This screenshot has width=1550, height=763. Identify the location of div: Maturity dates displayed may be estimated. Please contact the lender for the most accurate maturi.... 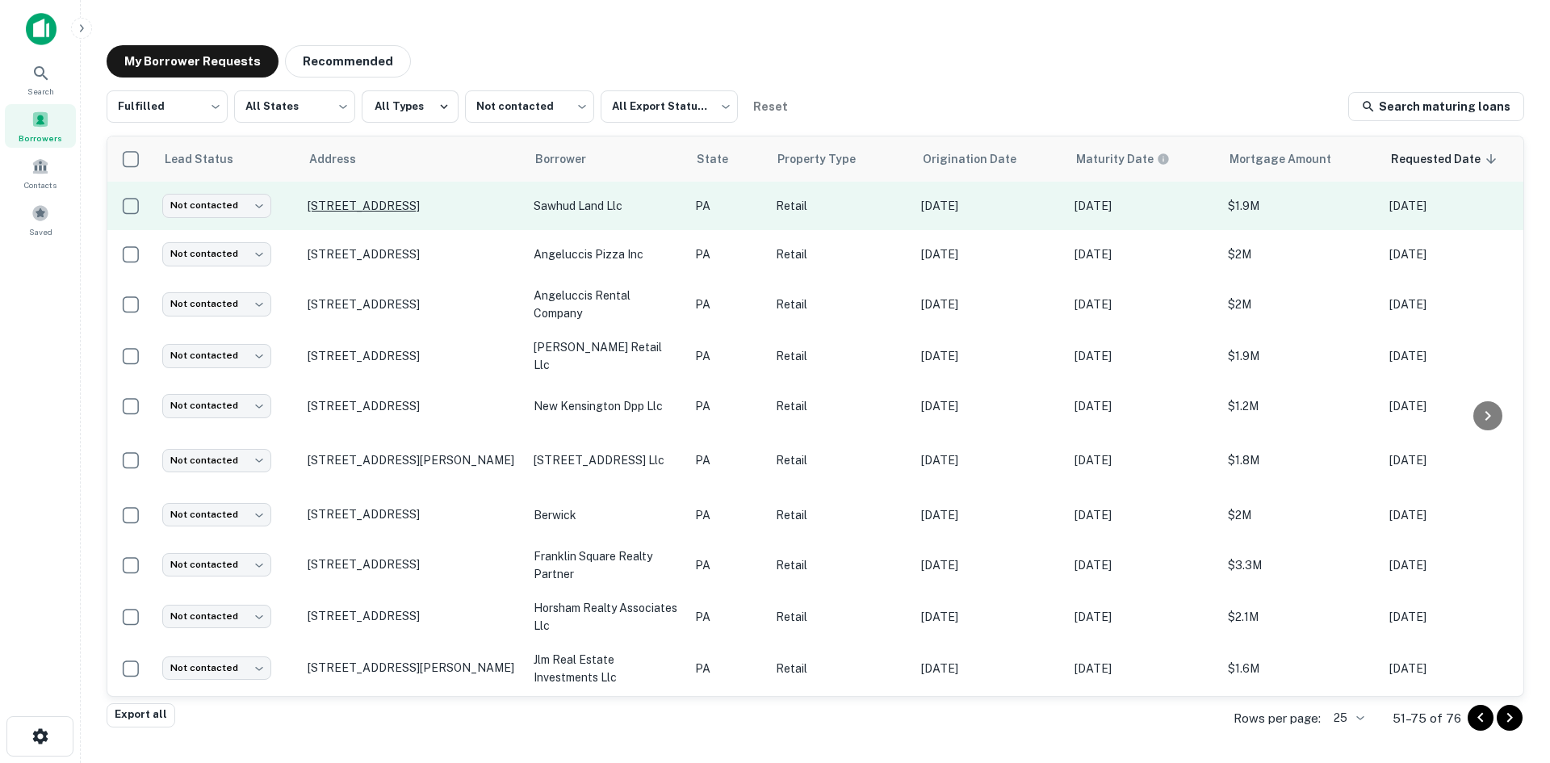
(1123, 159).